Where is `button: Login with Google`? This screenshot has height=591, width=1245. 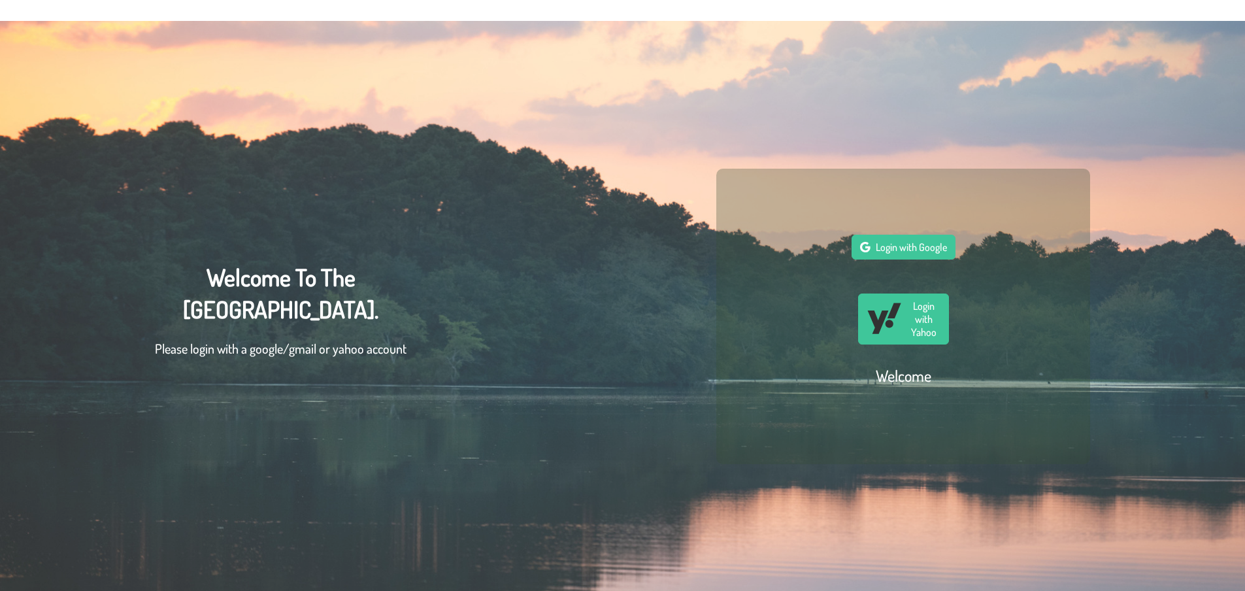
button: Login with Google is located at coordinates (903, 247).